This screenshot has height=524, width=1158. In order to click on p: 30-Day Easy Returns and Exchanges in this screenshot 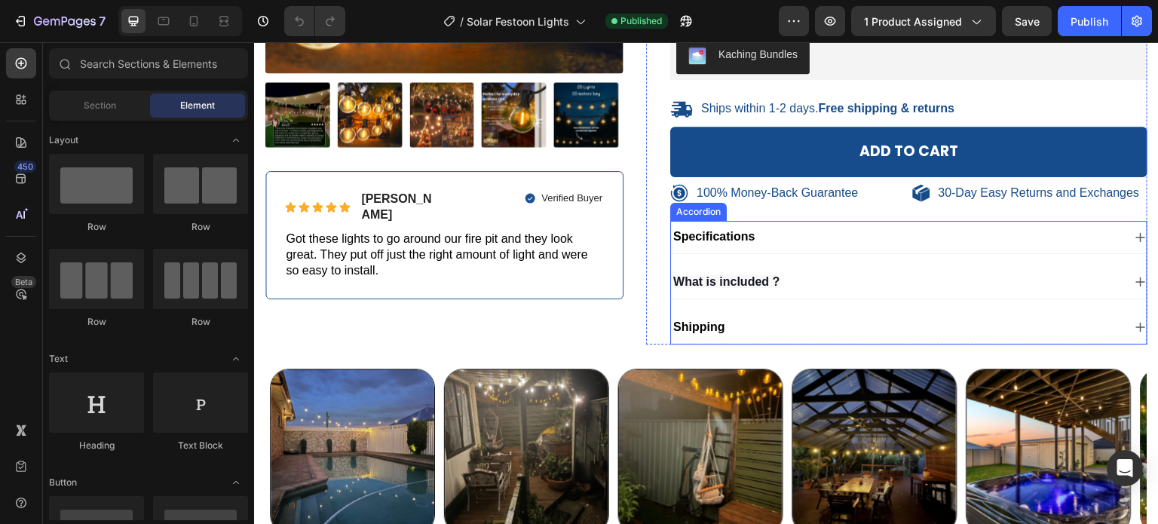, I will do `click(785, 151)`.